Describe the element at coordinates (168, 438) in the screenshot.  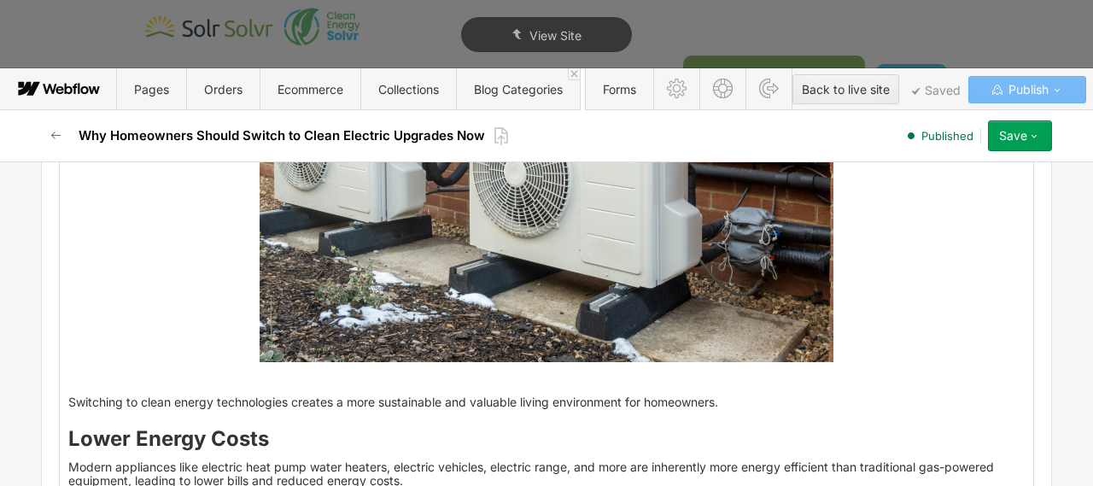
I see `strong: Lower Energy Costs` at that location.